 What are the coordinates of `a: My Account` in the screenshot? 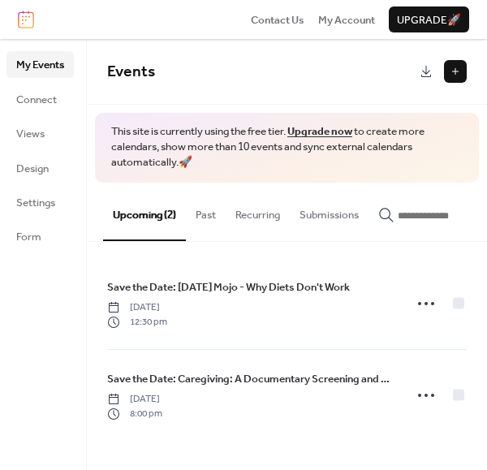 It's located at (347, 19).